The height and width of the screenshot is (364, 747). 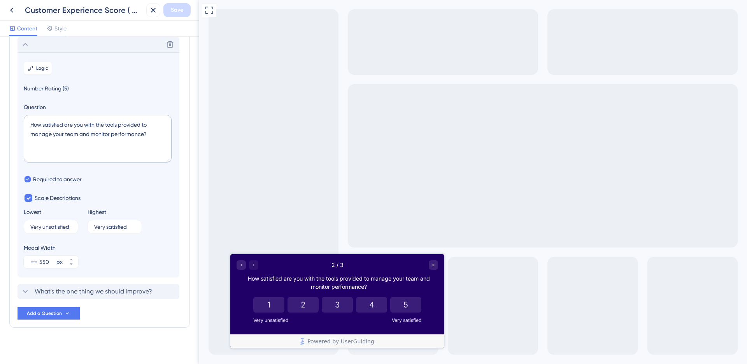 I want to click on div: Go to Question 1, so click(x=11, y=11).